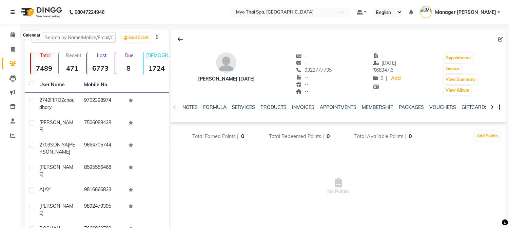 The image size is (509, 228). What do you see at coordinates (40, 12) in the screenshot?
I see `img: logo` at bounding box center [40, 12].